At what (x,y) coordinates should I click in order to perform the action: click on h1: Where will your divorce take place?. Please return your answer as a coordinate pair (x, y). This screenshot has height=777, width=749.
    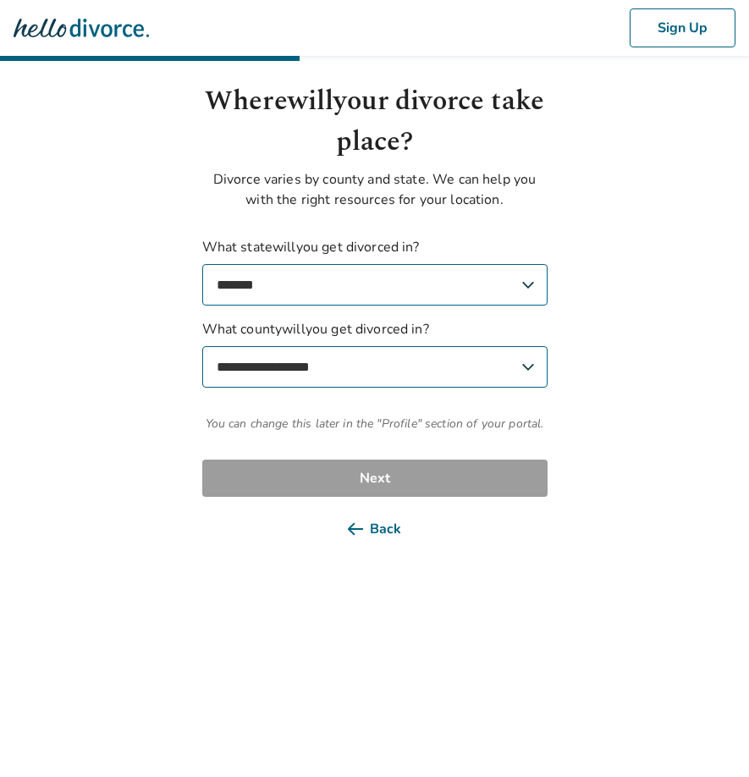
    Looking at the image, I should click on (375, 122).